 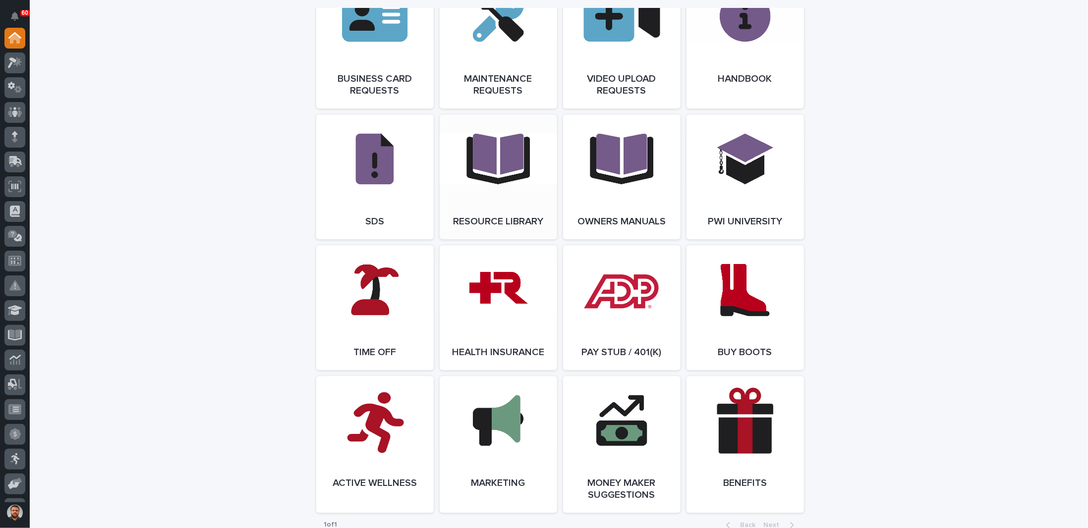 What do you see at coordinates (622, 177) in the screenshot?
I see `a: Owners Manuals` at bounding box center [622, 177].